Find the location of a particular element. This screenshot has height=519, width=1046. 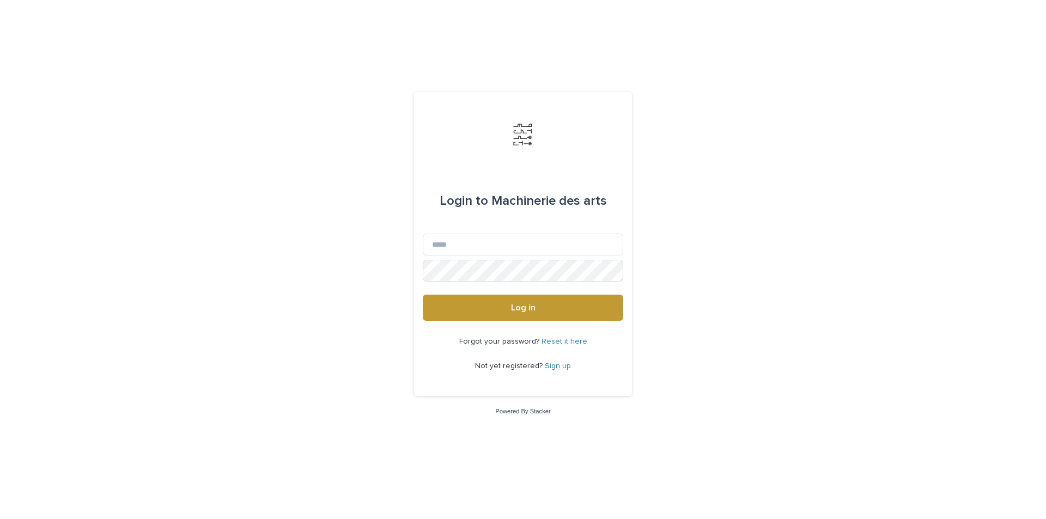

span: Forgot your password? is located at coordinates (500, 342).